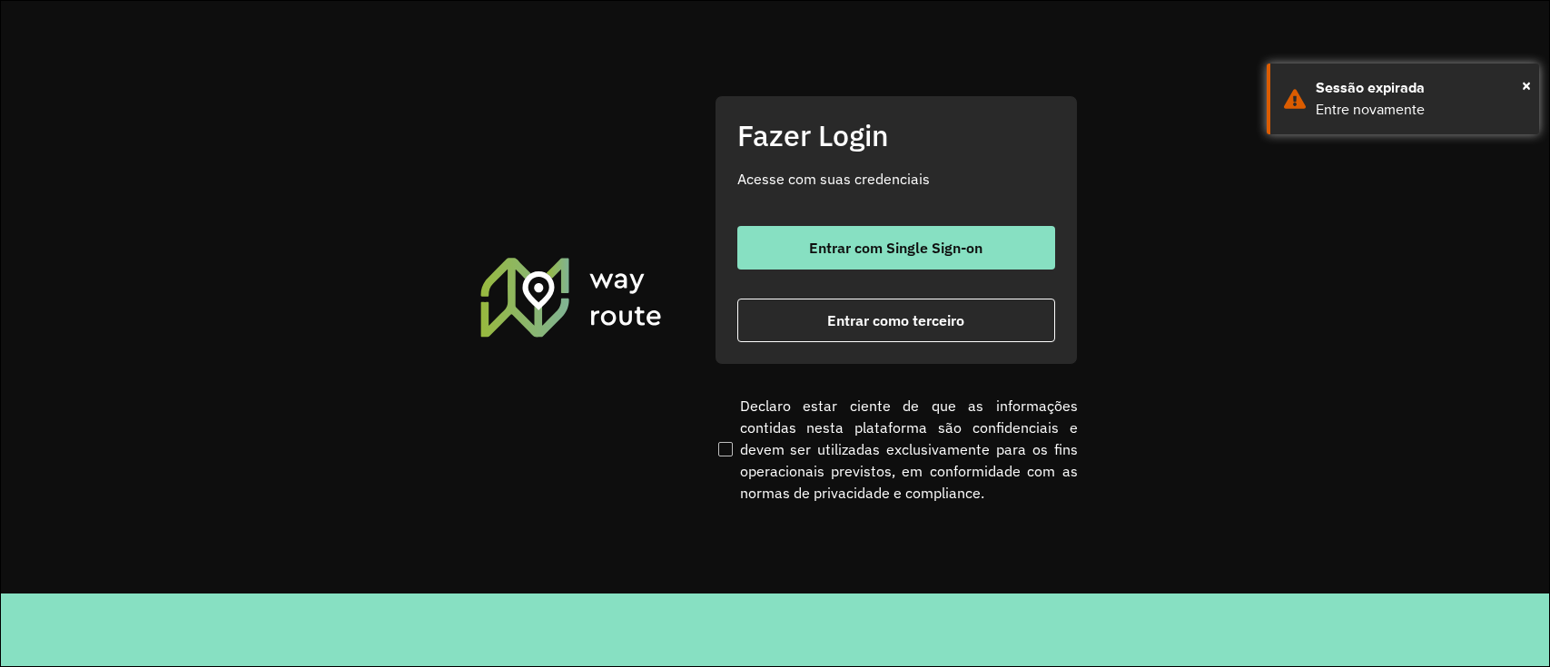 This screenshot has width=1550, height=667. Describe the element at coordinates (896, 135) in the screenshot. I see `h2: Fazer Login` at that location.